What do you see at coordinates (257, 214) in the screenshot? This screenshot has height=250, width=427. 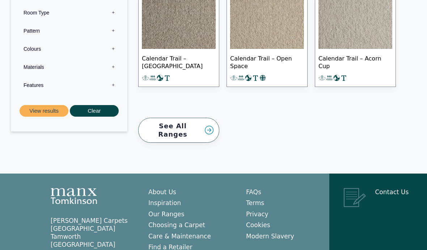 I see `a: Privacy` at bounding box center [257, 214].